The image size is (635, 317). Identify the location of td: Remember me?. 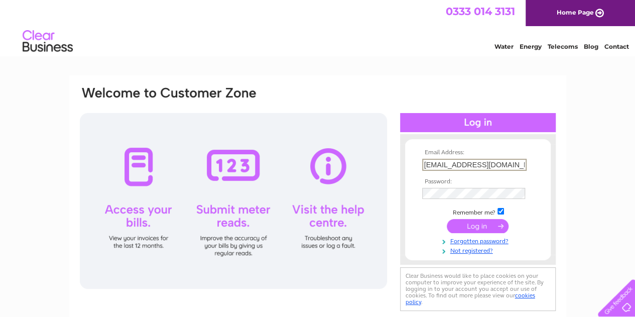
(478, 211).